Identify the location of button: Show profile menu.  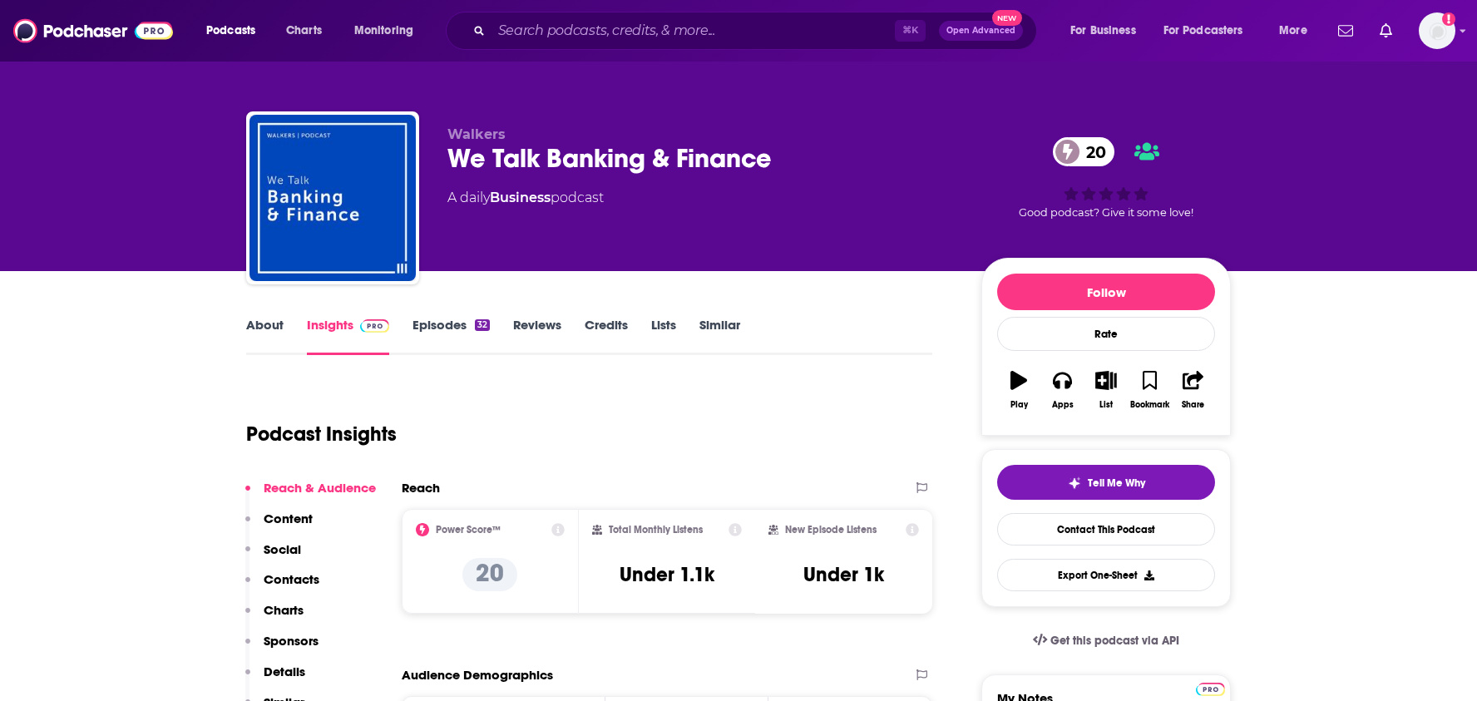
(1437, 31).